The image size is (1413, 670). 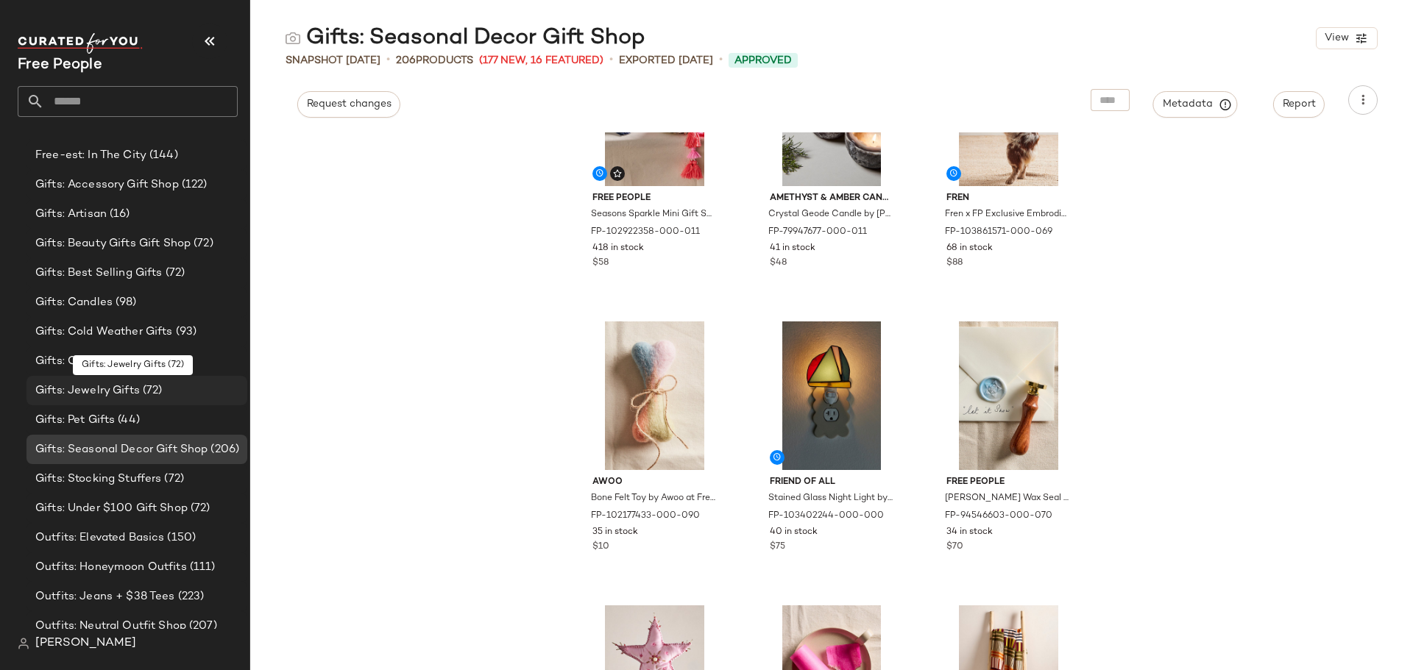 What do you see at coordinates (127, 420) in the screenshot?
I see `span: (44)` at bounding box center [127, 420].